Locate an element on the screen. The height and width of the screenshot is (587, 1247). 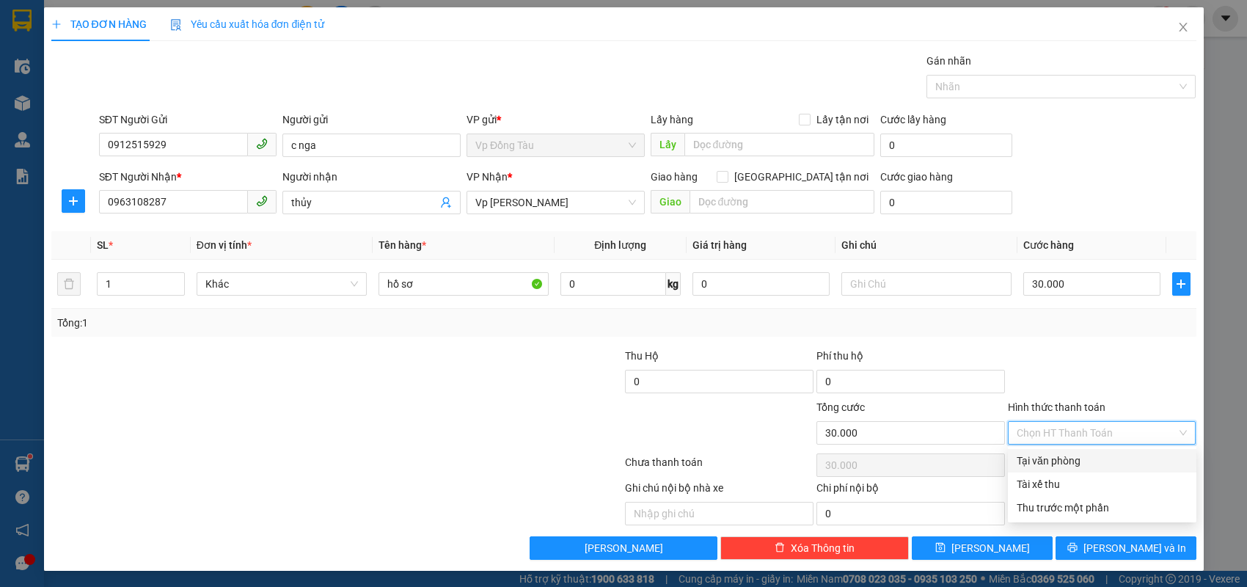
span: Xóa Thông tin is located at coordinates (822, 548).